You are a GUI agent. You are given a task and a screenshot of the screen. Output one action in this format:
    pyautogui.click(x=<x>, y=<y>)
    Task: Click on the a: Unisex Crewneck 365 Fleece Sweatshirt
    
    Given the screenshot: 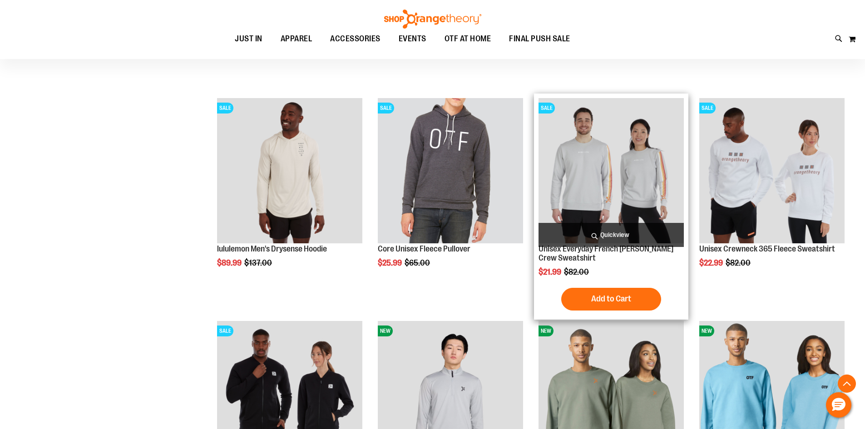 What is the action you would take?
    pyautogui.click(x=767, y=249)
    